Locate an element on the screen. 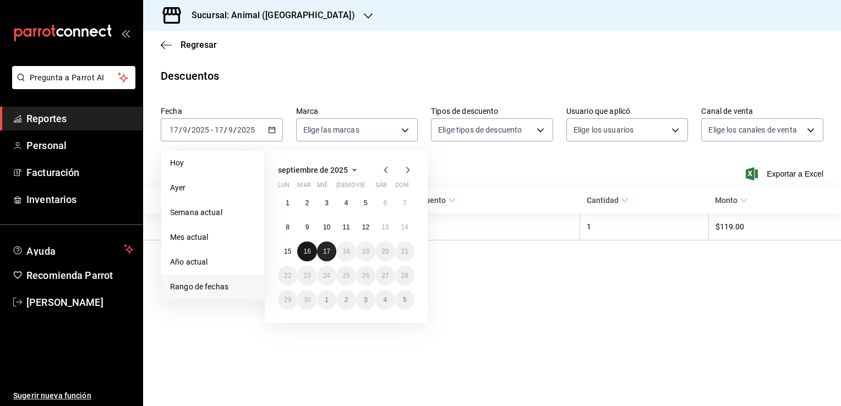 Image resolution: width=841 pixels, height=406 pixels. span: Pregunta a Parrot AI is located at coordinates (74, 78).